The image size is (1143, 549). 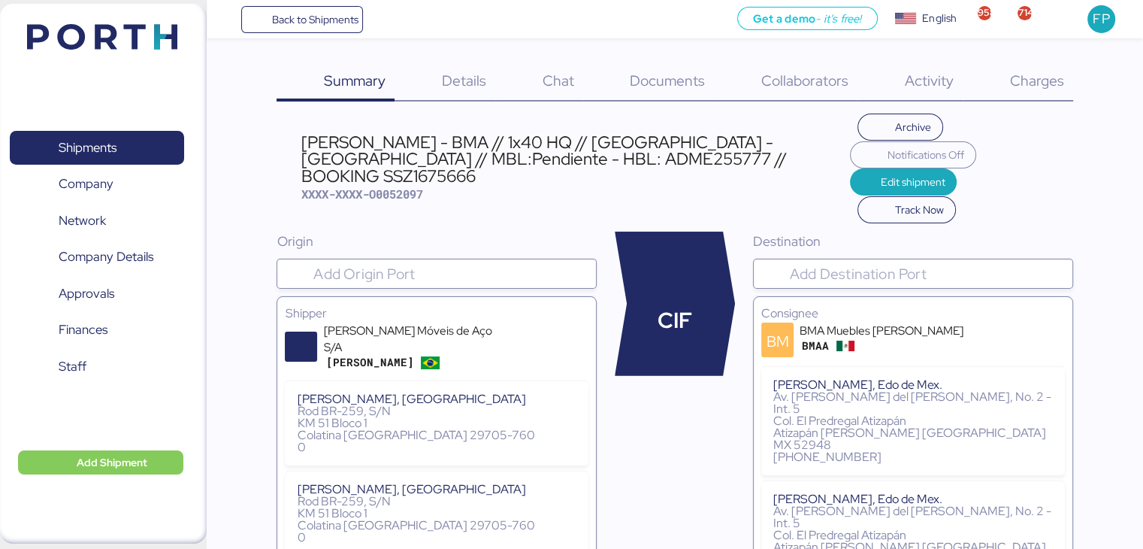 I want to click on span: Add Shipment, so click(x=112, y=462).